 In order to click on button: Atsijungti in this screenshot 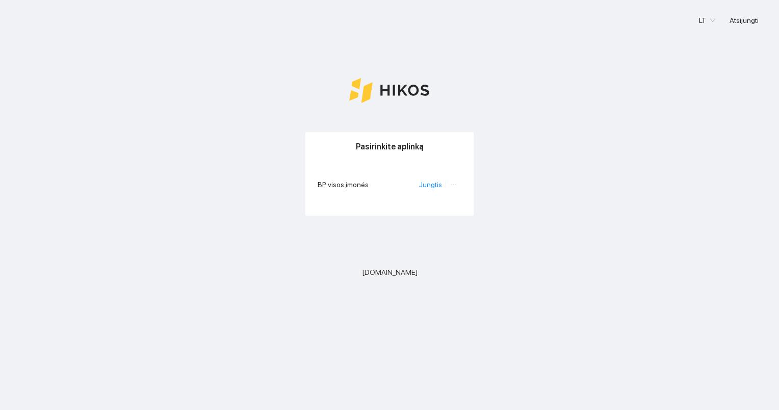, I will do `click(743, 20)`.